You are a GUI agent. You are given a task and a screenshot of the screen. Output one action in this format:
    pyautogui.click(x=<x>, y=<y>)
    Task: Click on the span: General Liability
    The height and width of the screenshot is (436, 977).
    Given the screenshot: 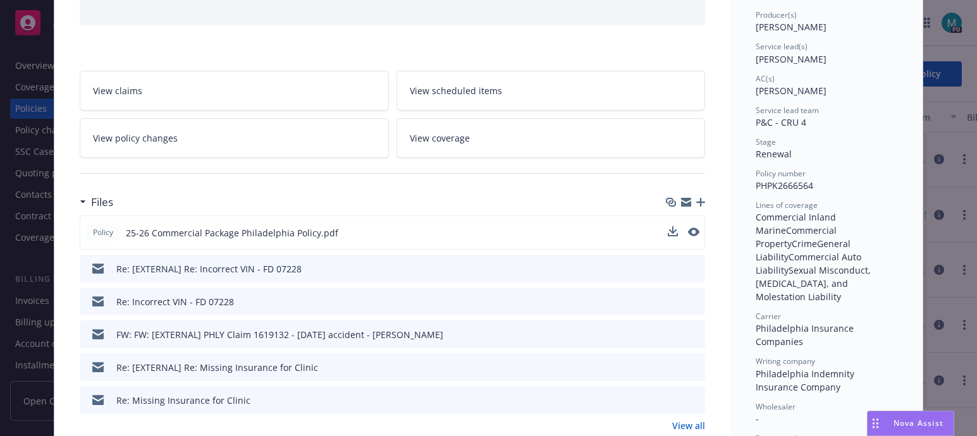 What is the action you would take?
    pyautogui.click(x=804, y=250)
    